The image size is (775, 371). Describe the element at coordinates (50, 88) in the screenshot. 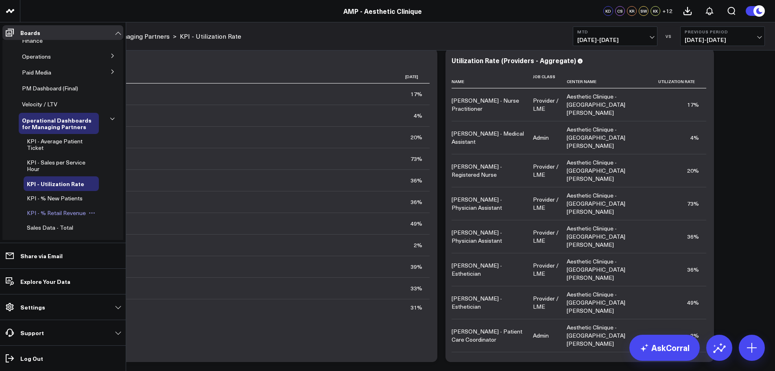

I see `span: PM Dashboard (Final)` at that location.